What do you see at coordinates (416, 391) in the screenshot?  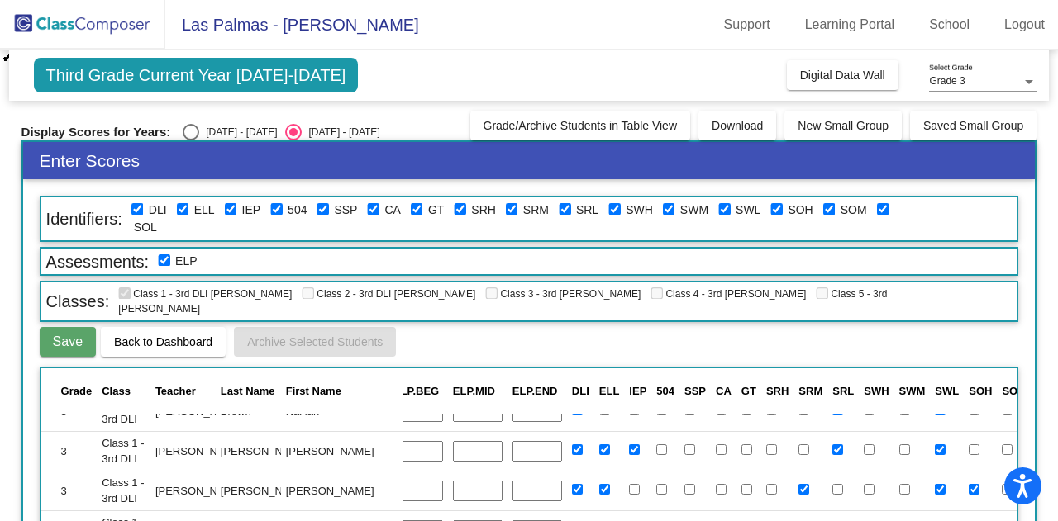 I see `span: ELP.BEG` at bounding box center [416, 391].